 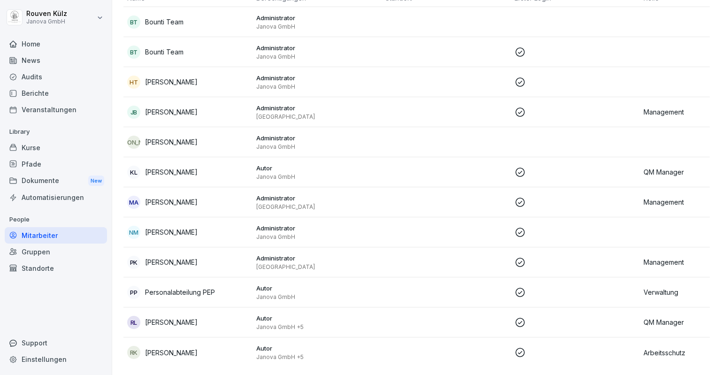 What do you see at coordinates (56, 109) in the screenshot?
I see `a: Veranstaltungen` at bounding box center [56, 109].